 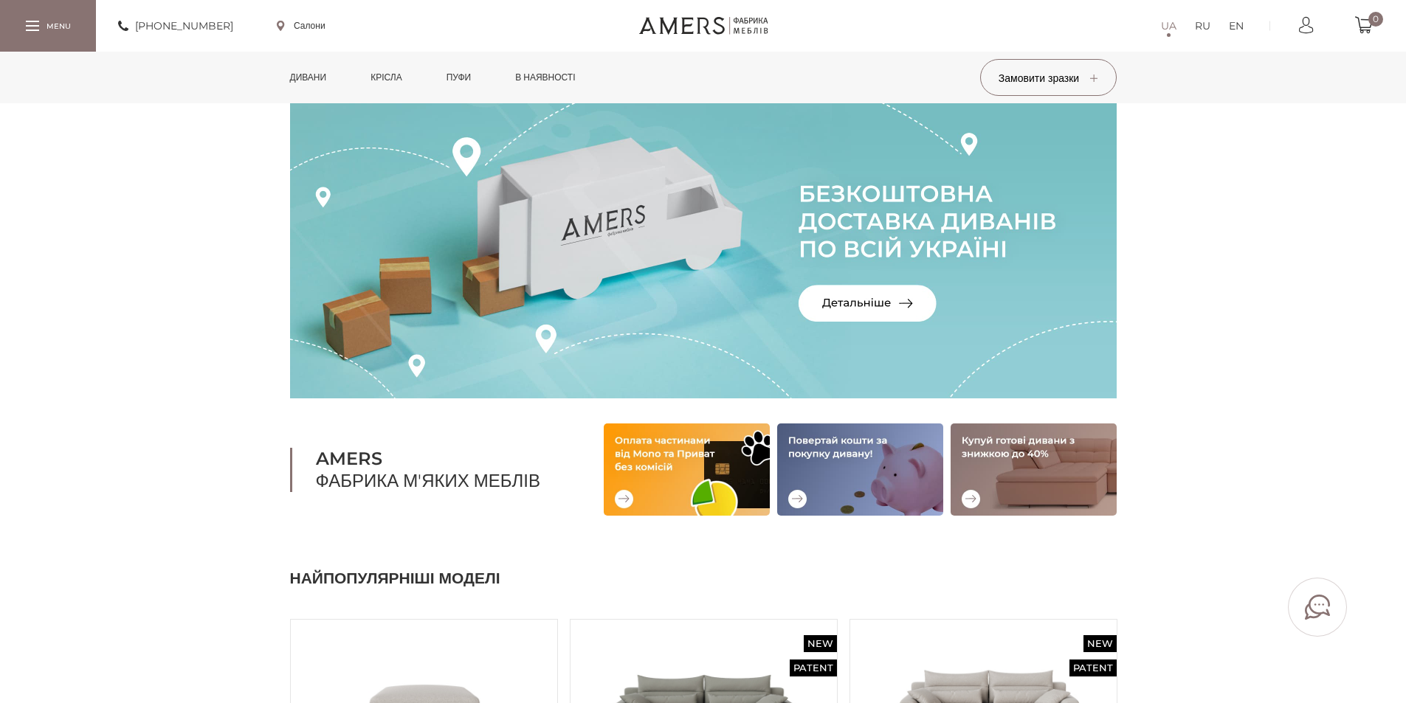 What do you see at coordinates (686, 469) in the screenshot?
I see `img: Оплата частинами від Mono та Приват без комісій` at bounding box center [686, 469].